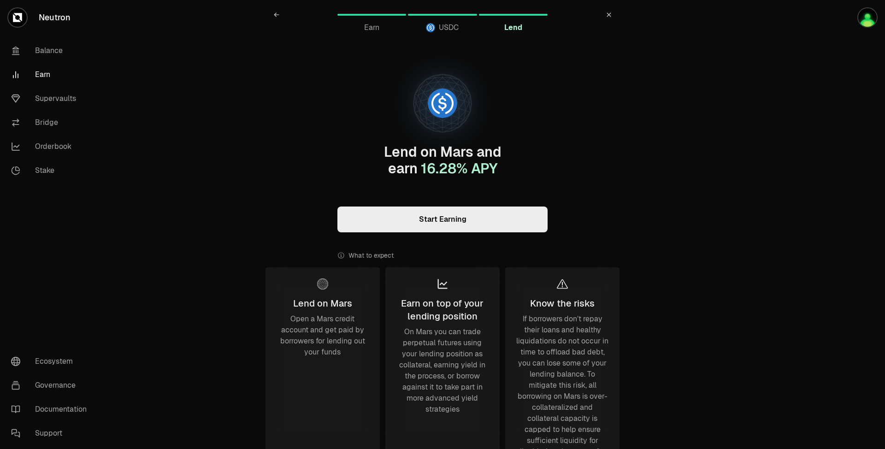 The width and height of the screenshot is (885, 449). I want to click on a: USDCUSDC, so click(442, 15).